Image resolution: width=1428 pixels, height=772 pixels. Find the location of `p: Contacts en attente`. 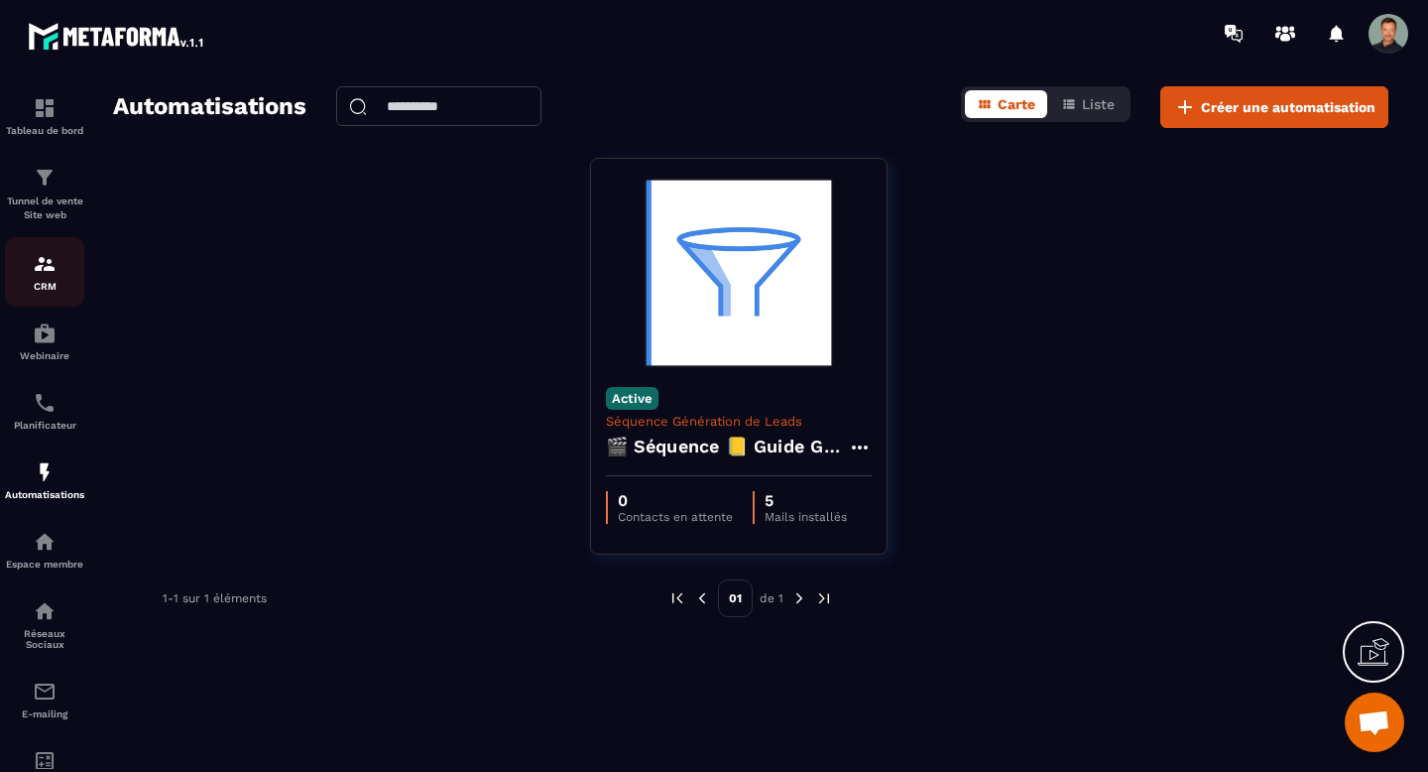

p: Contacts en attente is located at coordinates (675, 517).